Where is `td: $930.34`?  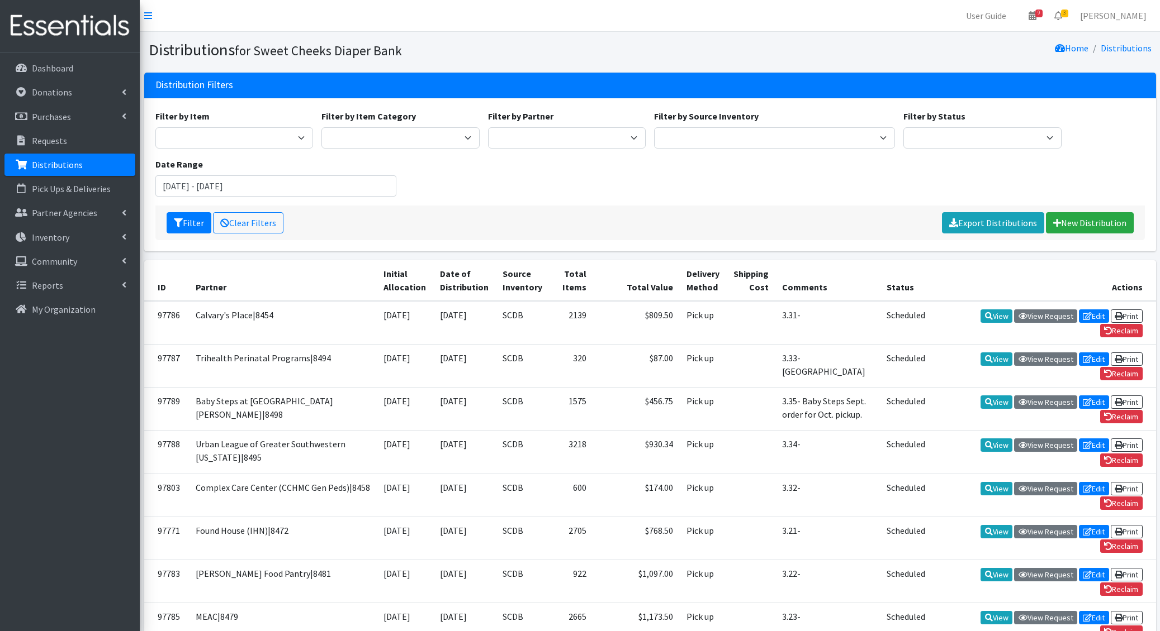 td: $930.34 is located at coordinates (636, 452).